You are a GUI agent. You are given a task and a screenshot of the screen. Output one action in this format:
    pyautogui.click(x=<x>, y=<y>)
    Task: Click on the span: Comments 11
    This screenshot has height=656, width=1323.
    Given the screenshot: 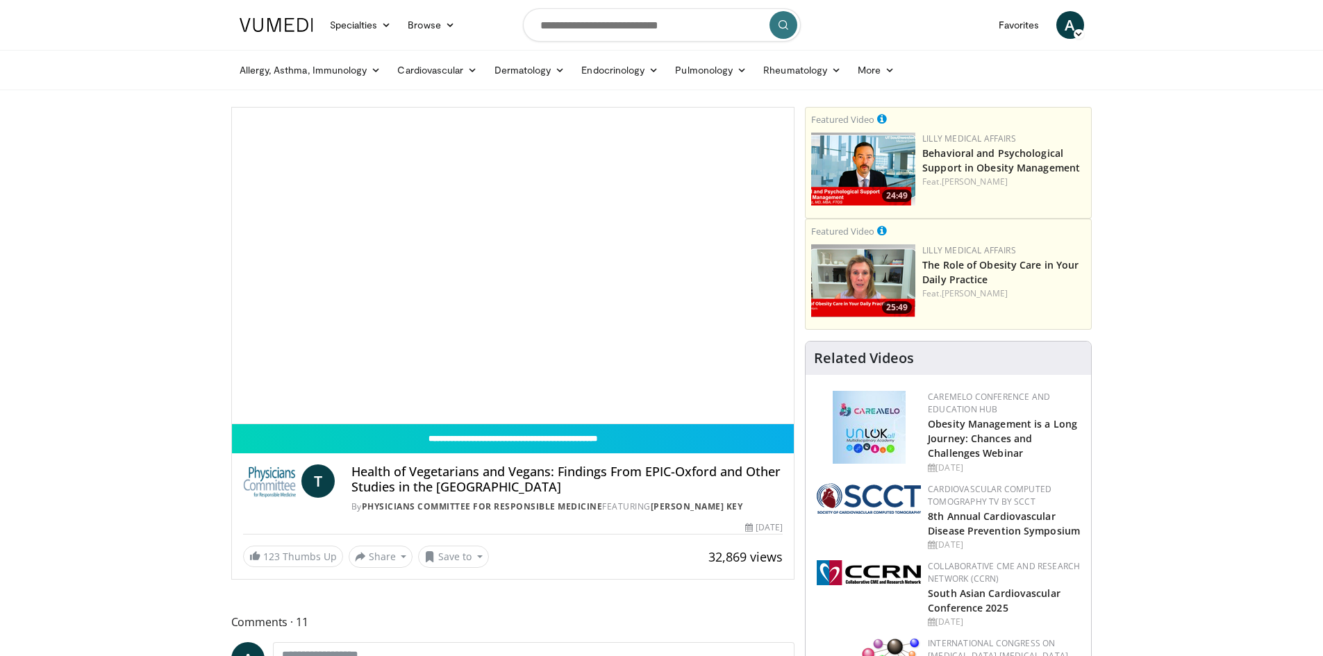 What is the action you would take?
    pyautogui.click(x=513, y=622)
    